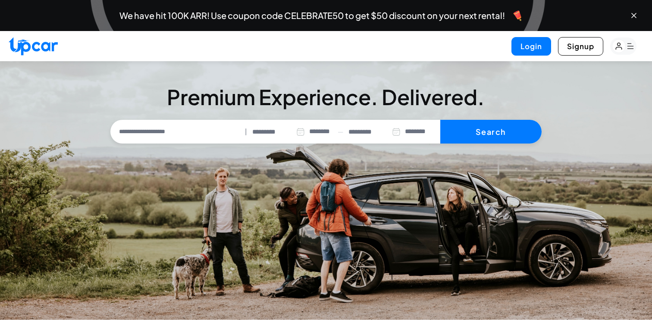  What do you see at coordinates (490, 132) in the screenshot?
I see `button: Search` at bounding box center [490, 132].